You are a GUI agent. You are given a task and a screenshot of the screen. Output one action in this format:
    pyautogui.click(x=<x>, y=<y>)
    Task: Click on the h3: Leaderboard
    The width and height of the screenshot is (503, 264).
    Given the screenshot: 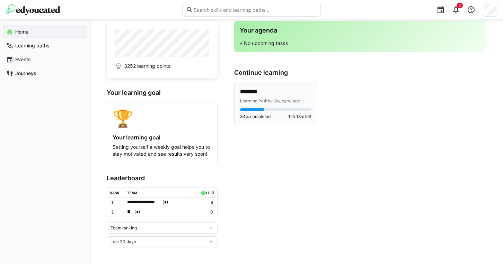 What is the action you would take?
    pyautogui.click(x=162, y=178)
    